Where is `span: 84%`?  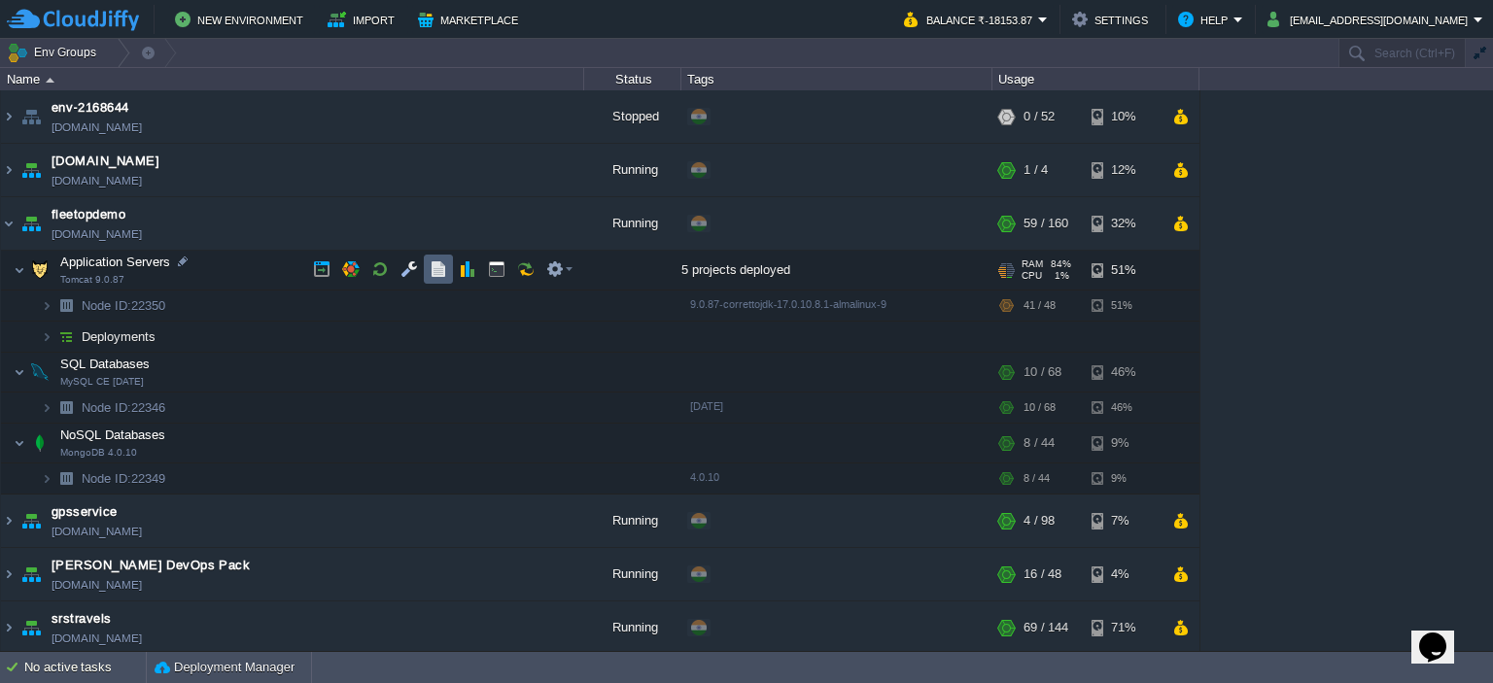 span: 84% is located at coordinates (1060, 264).